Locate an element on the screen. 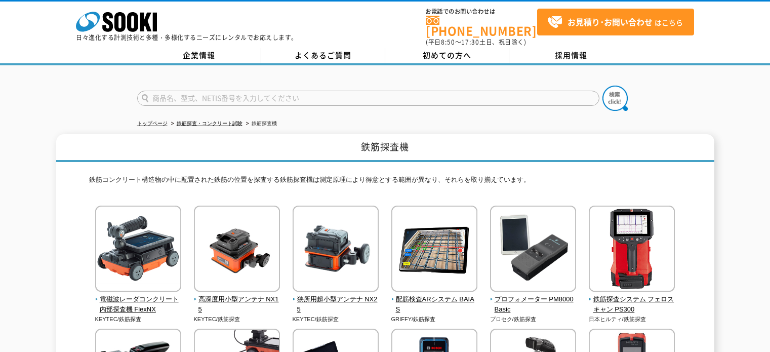 The image size is (770, 352). img: 配筋検査ARシステム BAIAS is located at coordinates (434, 250).